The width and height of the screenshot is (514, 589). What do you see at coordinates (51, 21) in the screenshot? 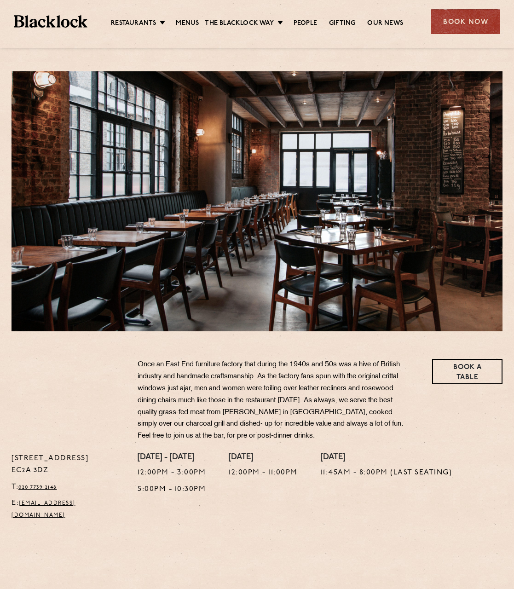
I see `img: BL_Textured_Logo-footer-cropped.svg` at bounding box center [51, 21].